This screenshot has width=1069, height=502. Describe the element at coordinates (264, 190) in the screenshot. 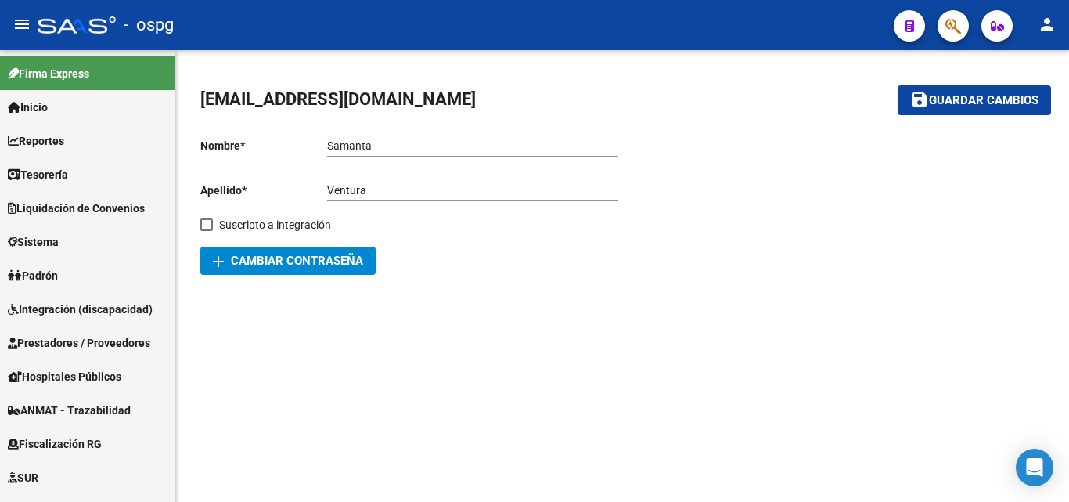

I see `p: Apellido` at that location.